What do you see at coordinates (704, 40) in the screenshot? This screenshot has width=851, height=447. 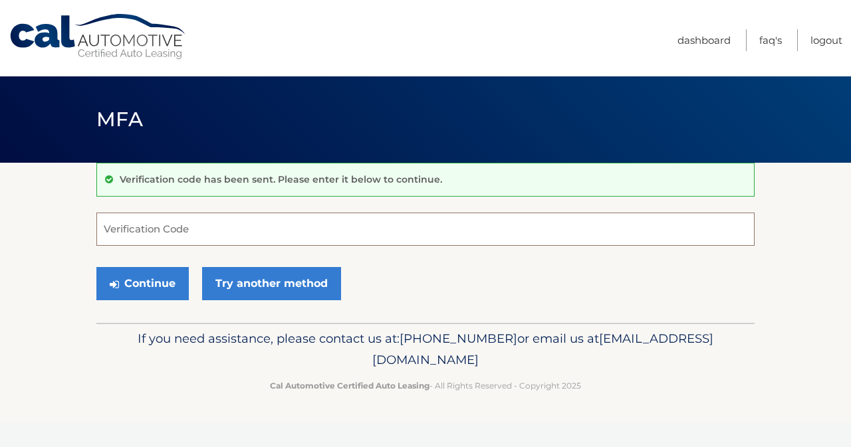 I see `a: Dashboard` at bounding box center [704, 40].